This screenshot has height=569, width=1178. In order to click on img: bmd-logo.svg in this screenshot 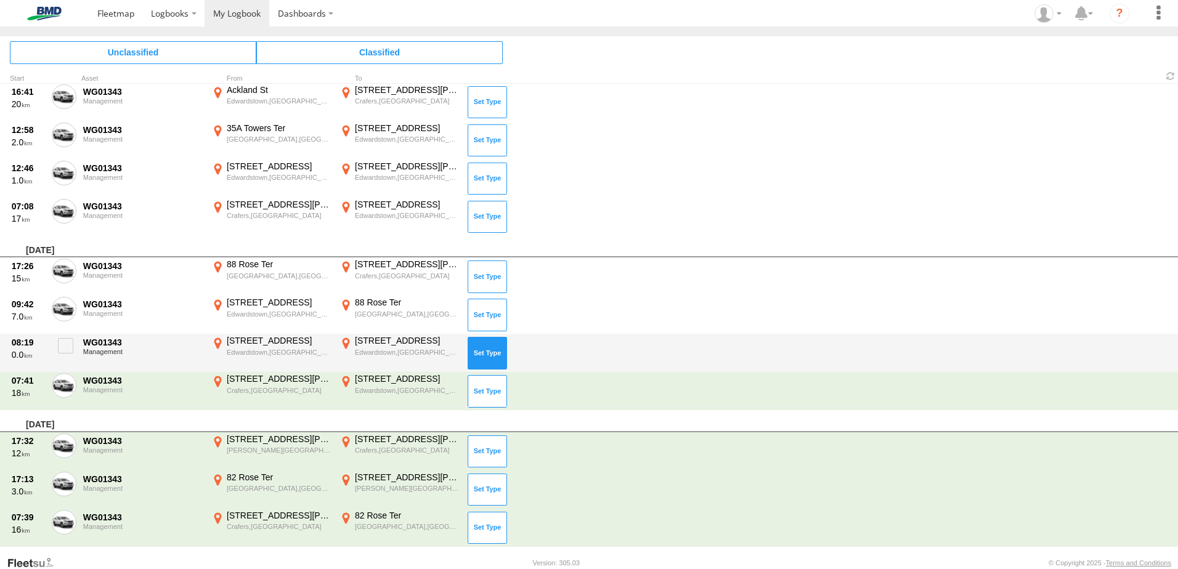, I will do `click(44, 14)`.